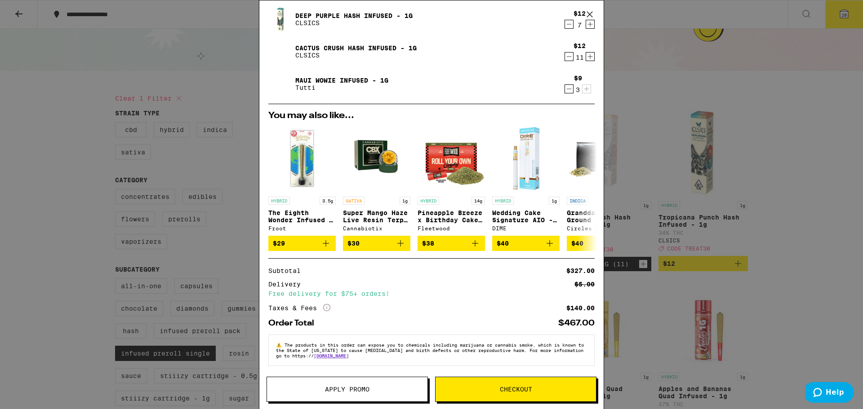 The height and width of the screenshot is (409, 863). What do you see at coordinates (451, 228) in the screenshot?
I see `div: Fleetwood` at bounding box center [451, 228].